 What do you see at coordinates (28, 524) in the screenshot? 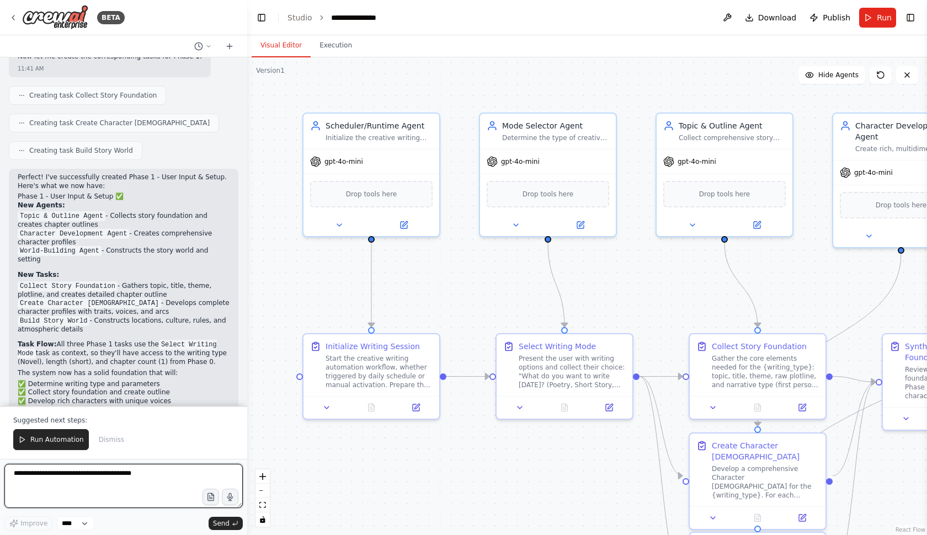
I see `button: Improve` at bounding box center [28, 524].